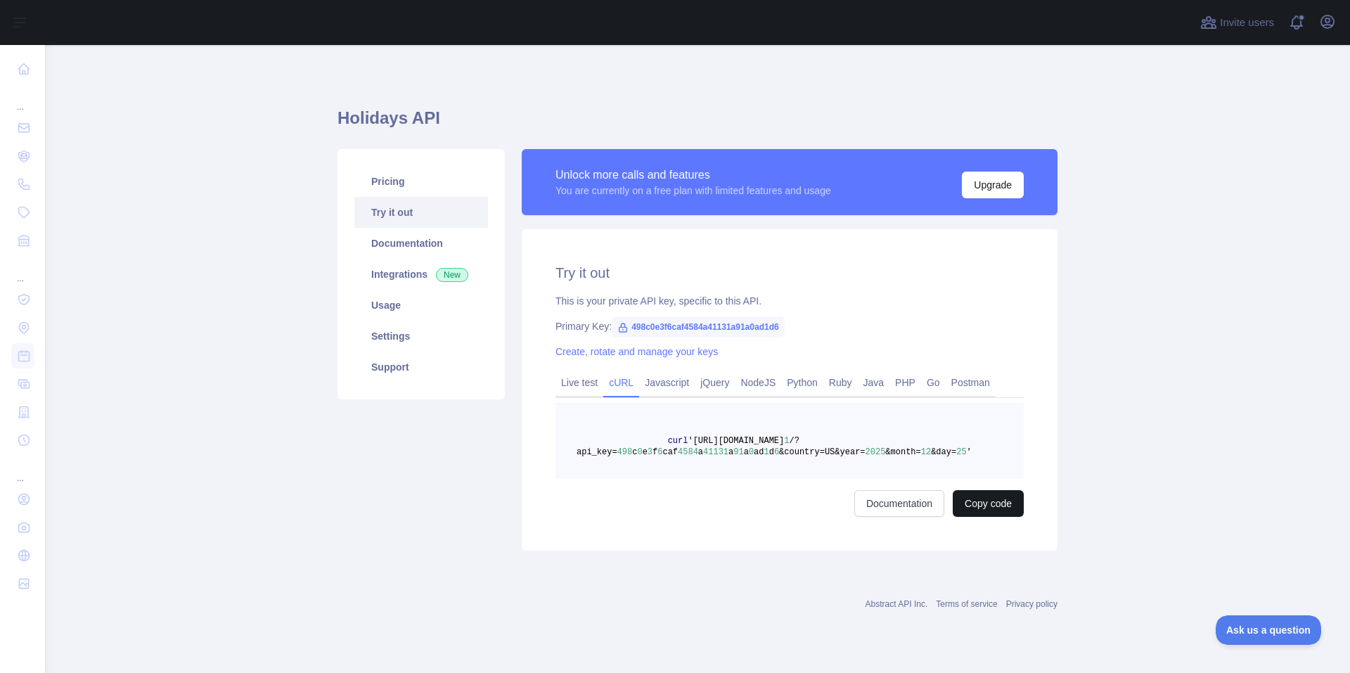 The width and height of the screenshot is (1350, 673). What do you see at coordinates (698, 327) in the screenshot?
I see `span: 498c0e3f6caf4584a41131a91a0ad1d6` at bounding box center [698, 327].